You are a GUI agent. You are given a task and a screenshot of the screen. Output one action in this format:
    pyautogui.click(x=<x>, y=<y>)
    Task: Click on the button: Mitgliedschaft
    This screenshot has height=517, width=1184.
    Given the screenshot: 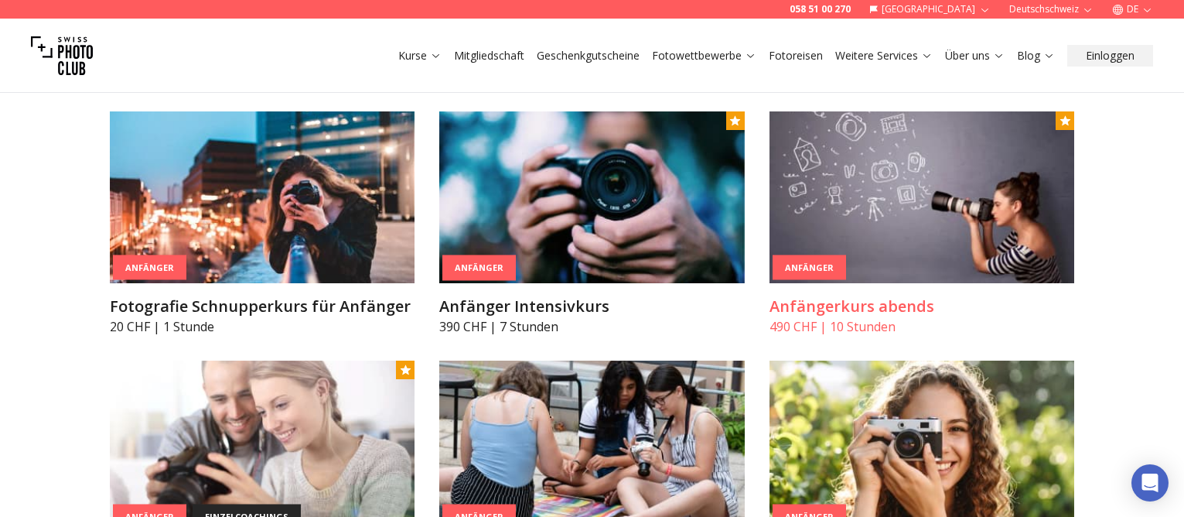 What is the action you would take?
    pyautogui.click(x=489, y=56)
    